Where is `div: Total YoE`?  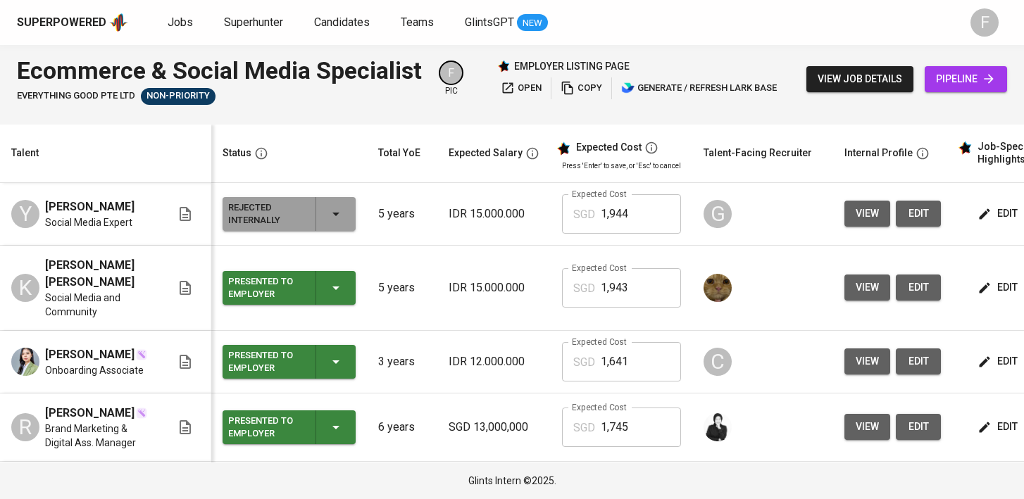 div: Total YoE is located at coordinates (399, 153).